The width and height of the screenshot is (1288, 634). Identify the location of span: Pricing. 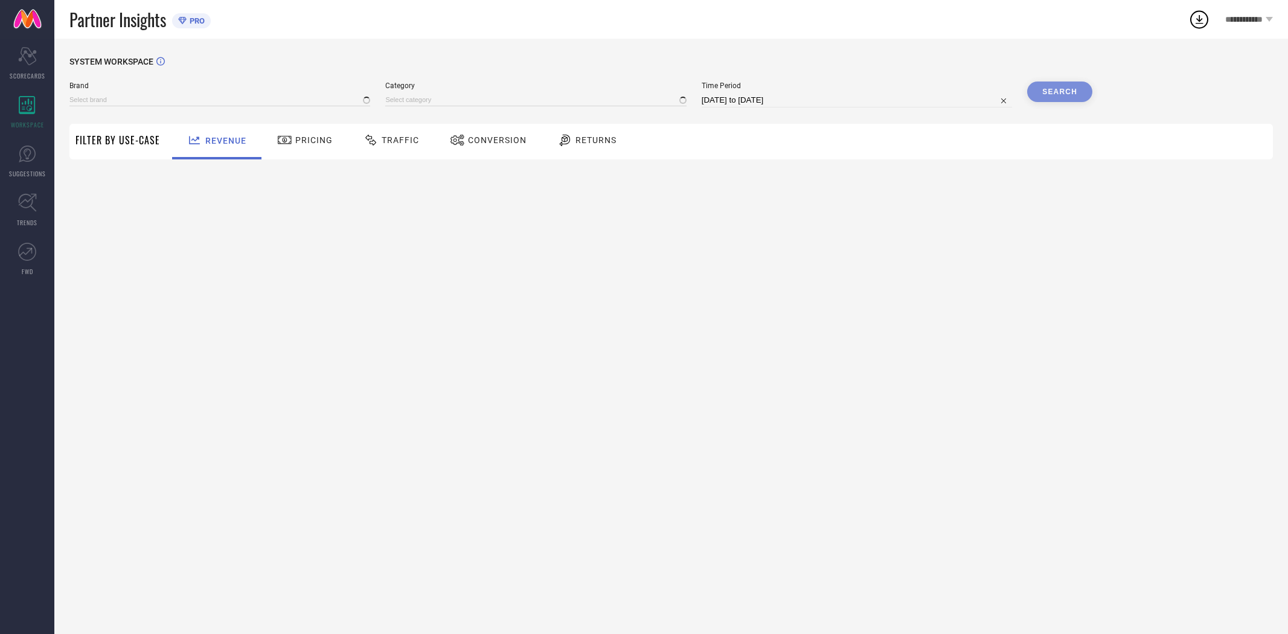
(314, 140).